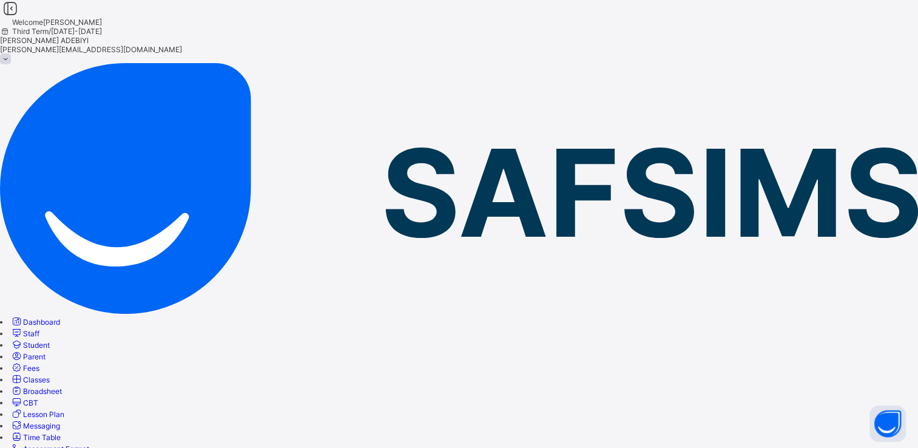 This screenshot has height=448, width=918. Describe the element at coordinates (25, 333) in the screenshot. I see `a: Staff` at that location.